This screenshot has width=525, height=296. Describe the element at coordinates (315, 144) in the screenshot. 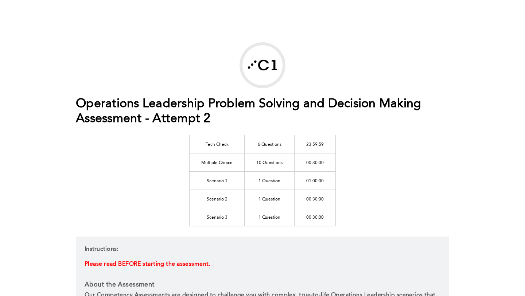

I see `td: 23:59:59` at that location.